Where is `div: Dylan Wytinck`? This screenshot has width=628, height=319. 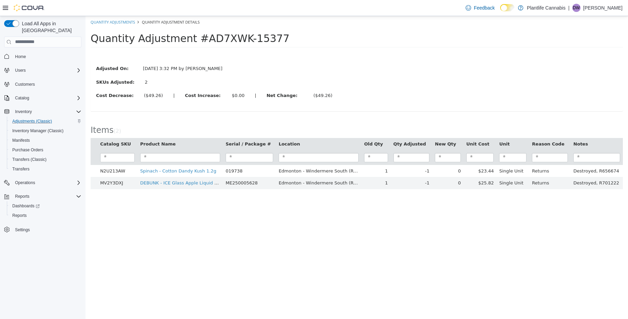
div: Dylan Wytinck is located at coordinates (576, 8).